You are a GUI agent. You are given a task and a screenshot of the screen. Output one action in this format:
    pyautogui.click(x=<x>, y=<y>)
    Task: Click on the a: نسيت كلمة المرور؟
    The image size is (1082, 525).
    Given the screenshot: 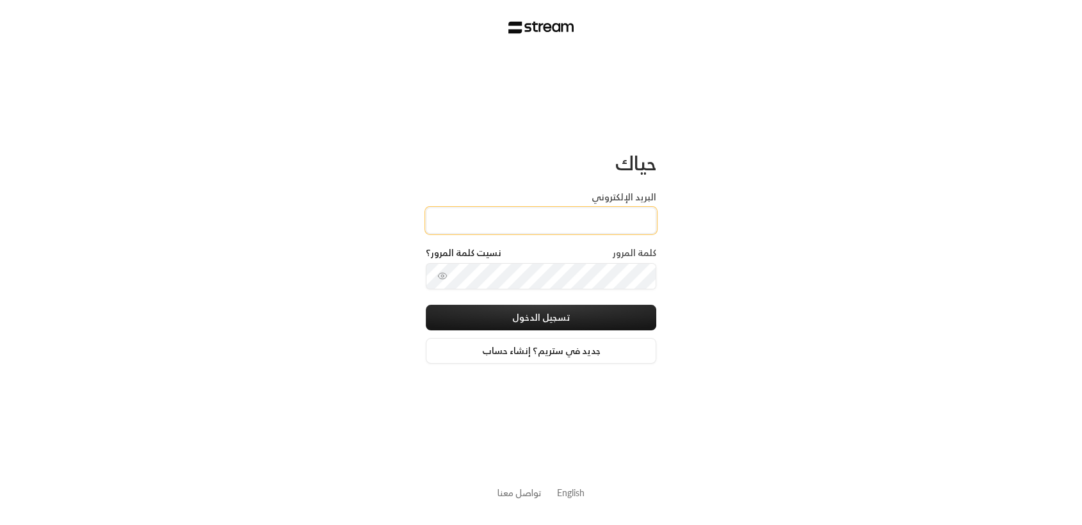 What is the action you would take?
    pyautogui.click(x=464, y=253)
    